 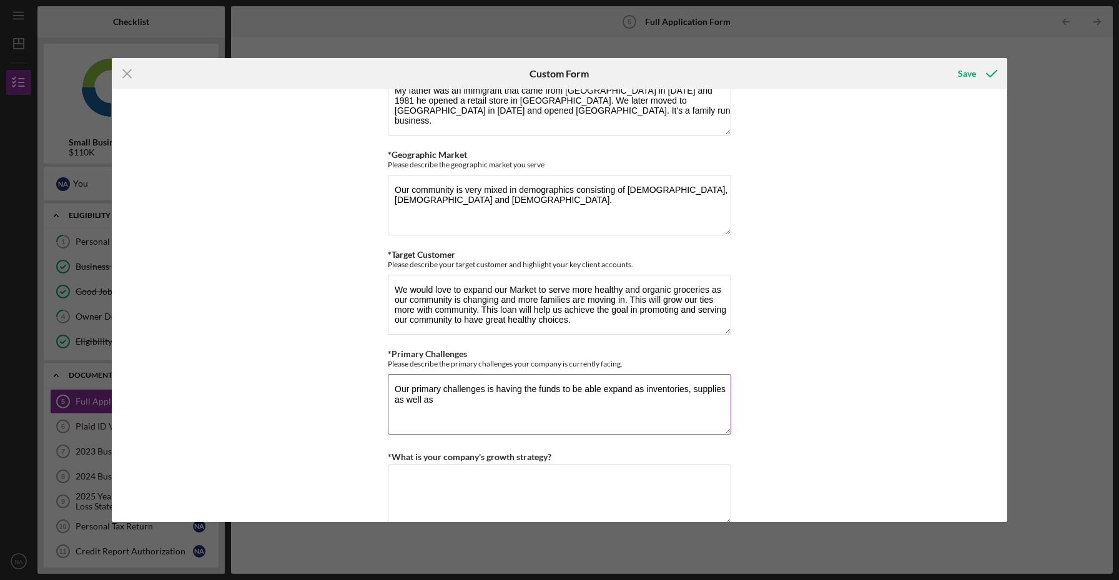 What do you see at coordinates (427, 353) in the screenshot?
I see `label: *Primary Challenges` at bounding box center [427, 353].